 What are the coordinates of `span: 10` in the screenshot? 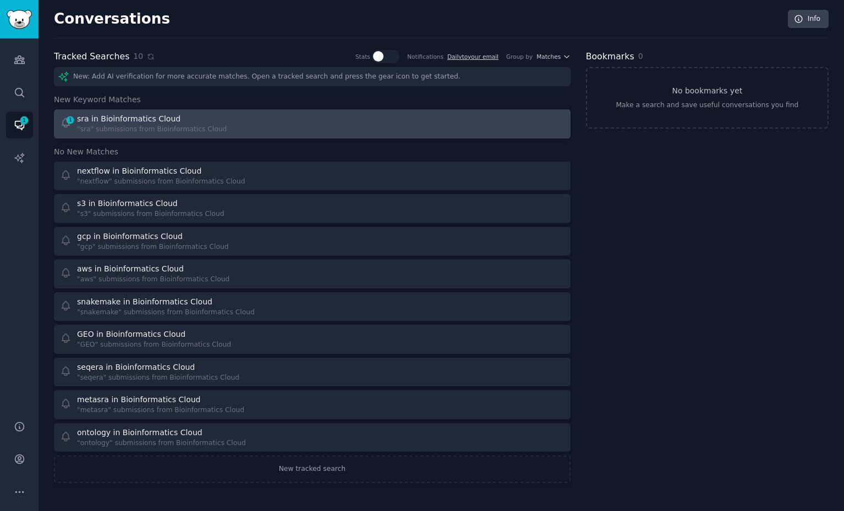 It's located at (138, 56).